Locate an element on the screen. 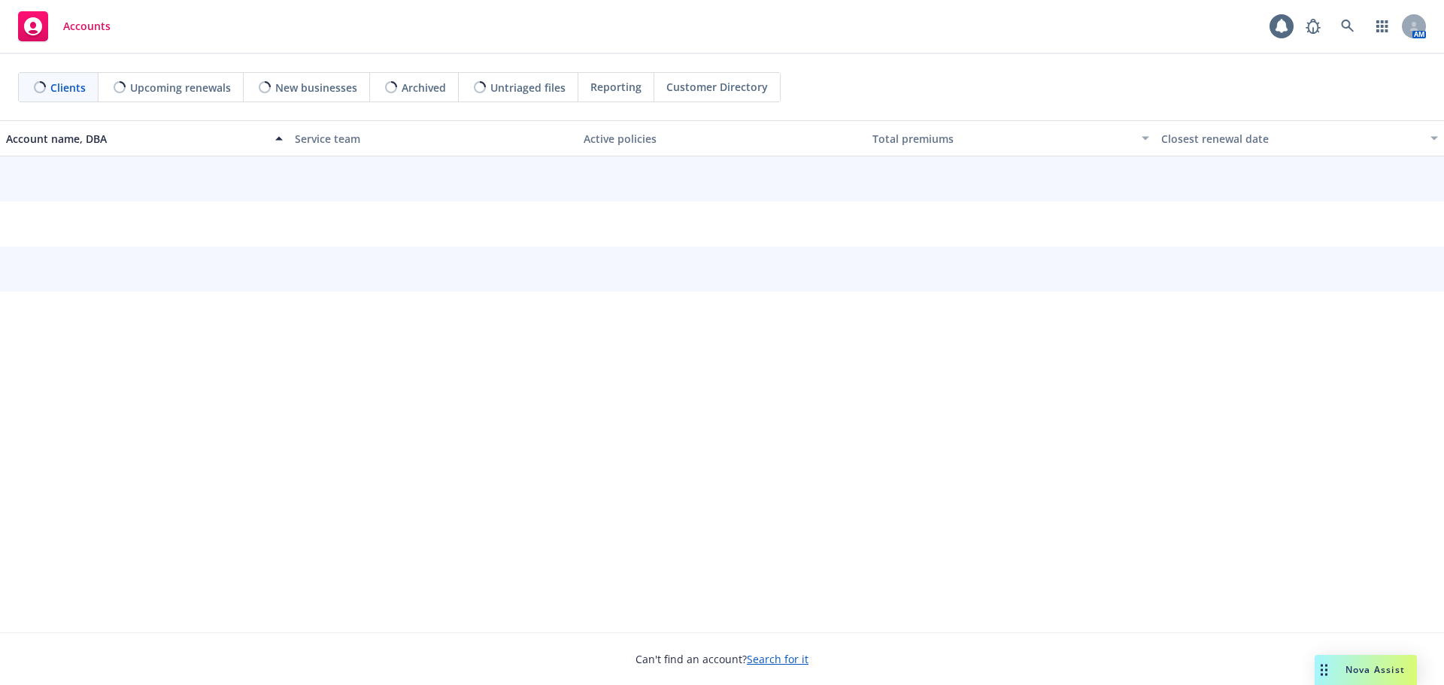 The height and width of the screenshot is (685, 1444). span: Archived is located at coordinates (423, 87).